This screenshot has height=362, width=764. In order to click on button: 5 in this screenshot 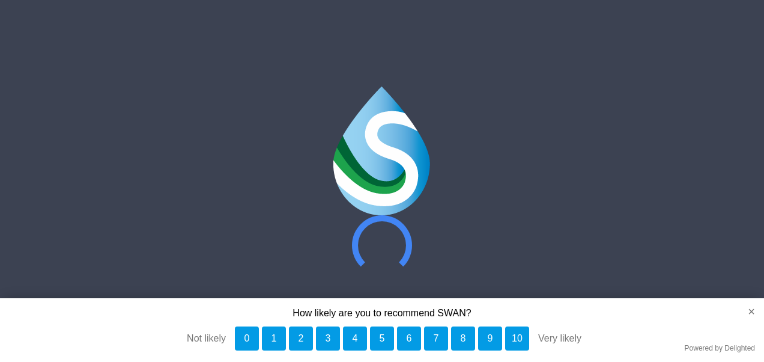, I will do `click(382, 338)`.